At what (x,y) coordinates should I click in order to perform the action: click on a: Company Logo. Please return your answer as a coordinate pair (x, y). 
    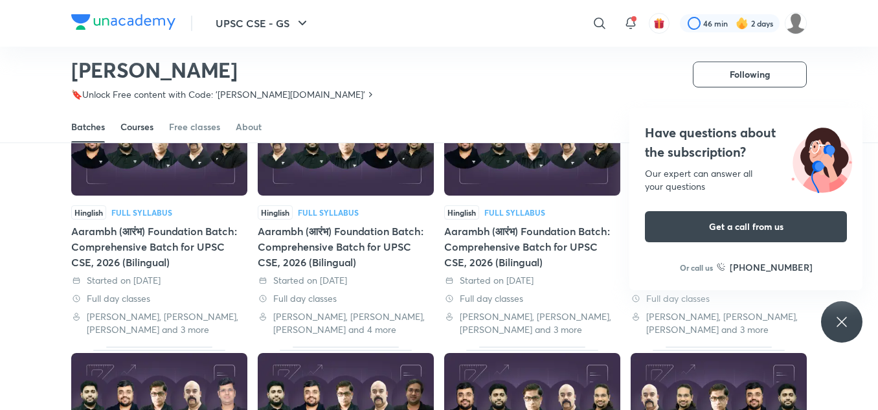
    Looking at the image, I should click on (123, 23).